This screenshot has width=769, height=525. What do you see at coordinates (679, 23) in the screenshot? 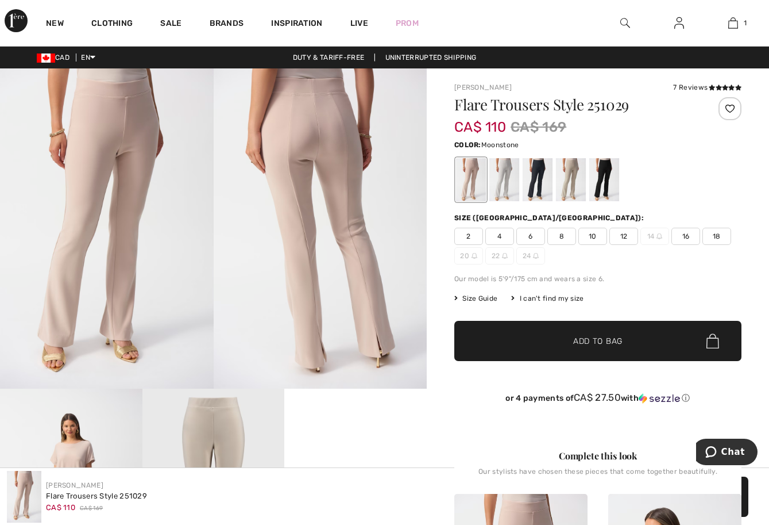
I see `img: My Info` at bounding box center [679, 23].